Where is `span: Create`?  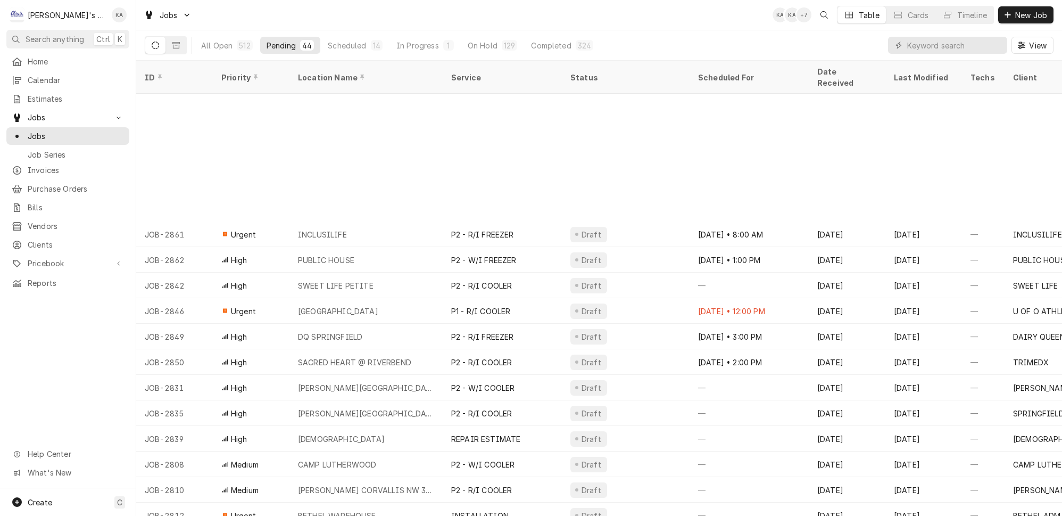
span: Create is located at coordinates (40, 502).